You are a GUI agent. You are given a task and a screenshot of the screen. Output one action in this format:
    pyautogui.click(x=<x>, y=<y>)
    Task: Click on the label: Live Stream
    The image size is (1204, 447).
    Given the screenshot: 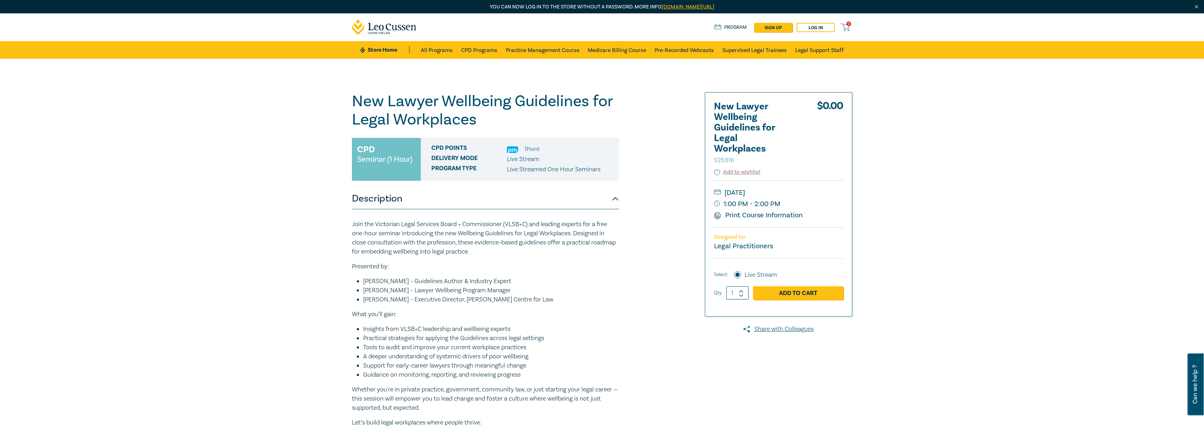 What is the action you would take?
    pyautogui.click(x=761, y=275)
    